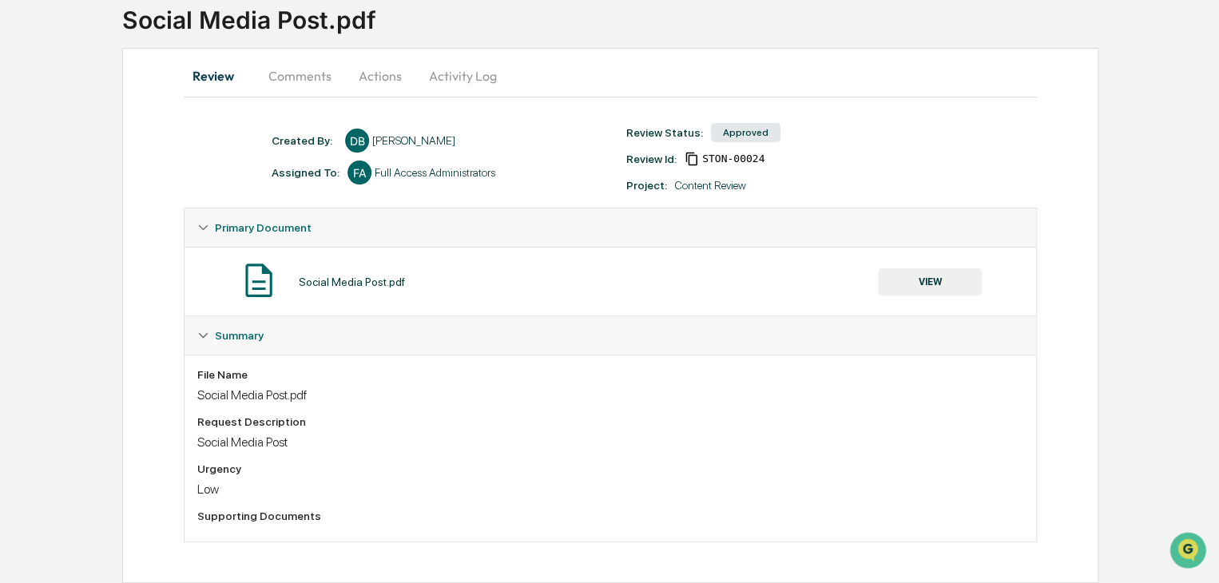 Image resolution: width=1219 pixels, height=583 pixels. I want to click on button: Activity Log, so click(462, 76).